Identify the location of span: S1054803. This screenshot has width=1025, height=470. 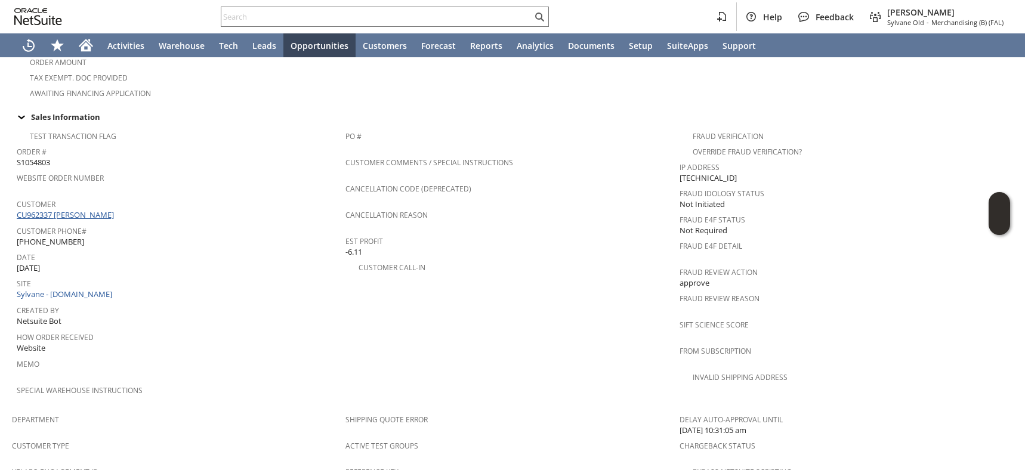
(33, 162).